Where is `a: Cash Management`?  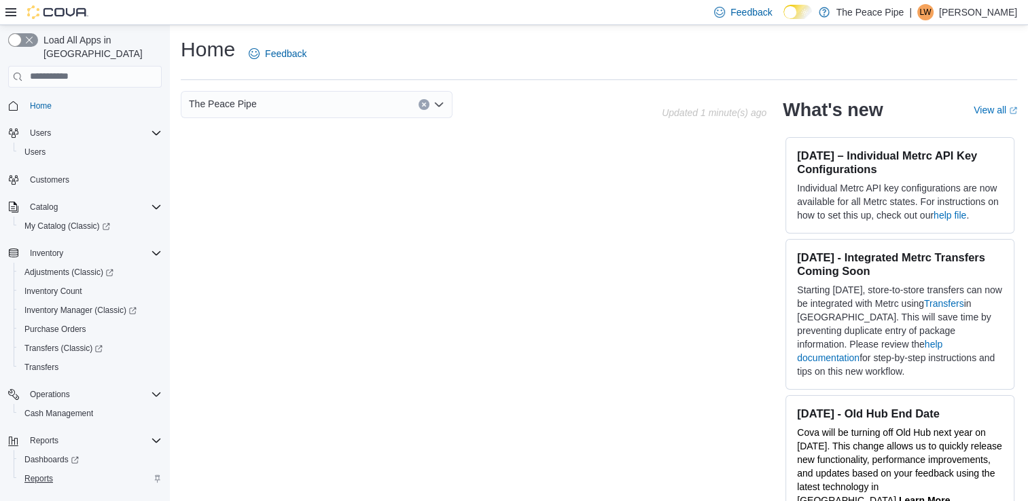 a: Cash Management is located at coordinates (58, 414).